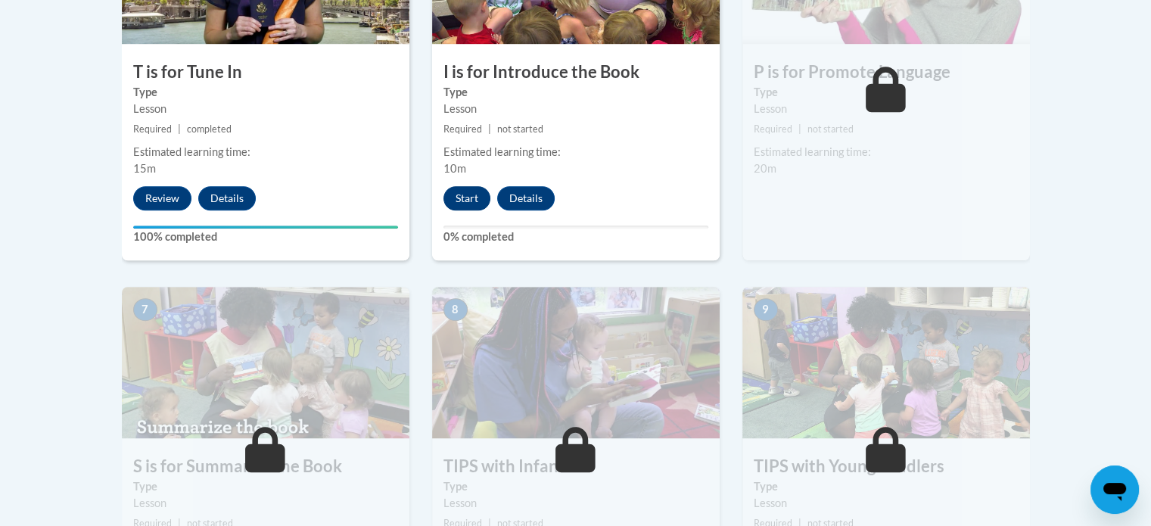 The width and height of the screenshot is (1151, 526). I want to click on h3: T is for Tune In, so click(266, 72).